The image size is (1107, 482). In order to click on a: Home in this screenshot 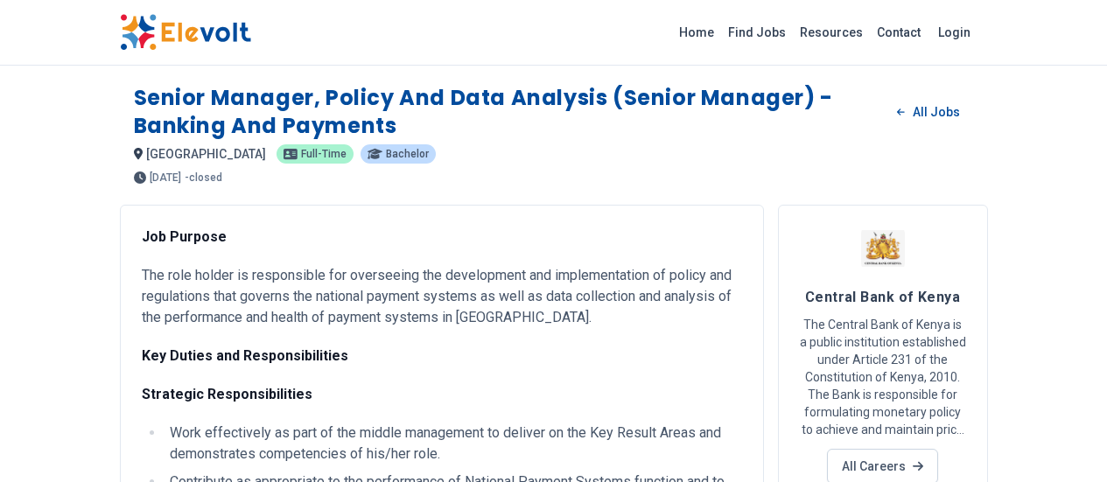, I will do `click(696, 32)`.